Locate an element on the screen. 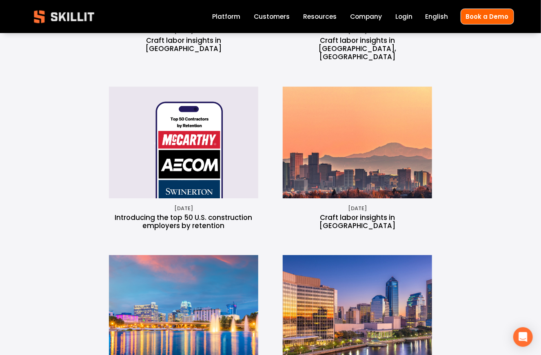 The image size is (541, 355). div: Open Intercom Messenger is located at coordinates (523, 337).